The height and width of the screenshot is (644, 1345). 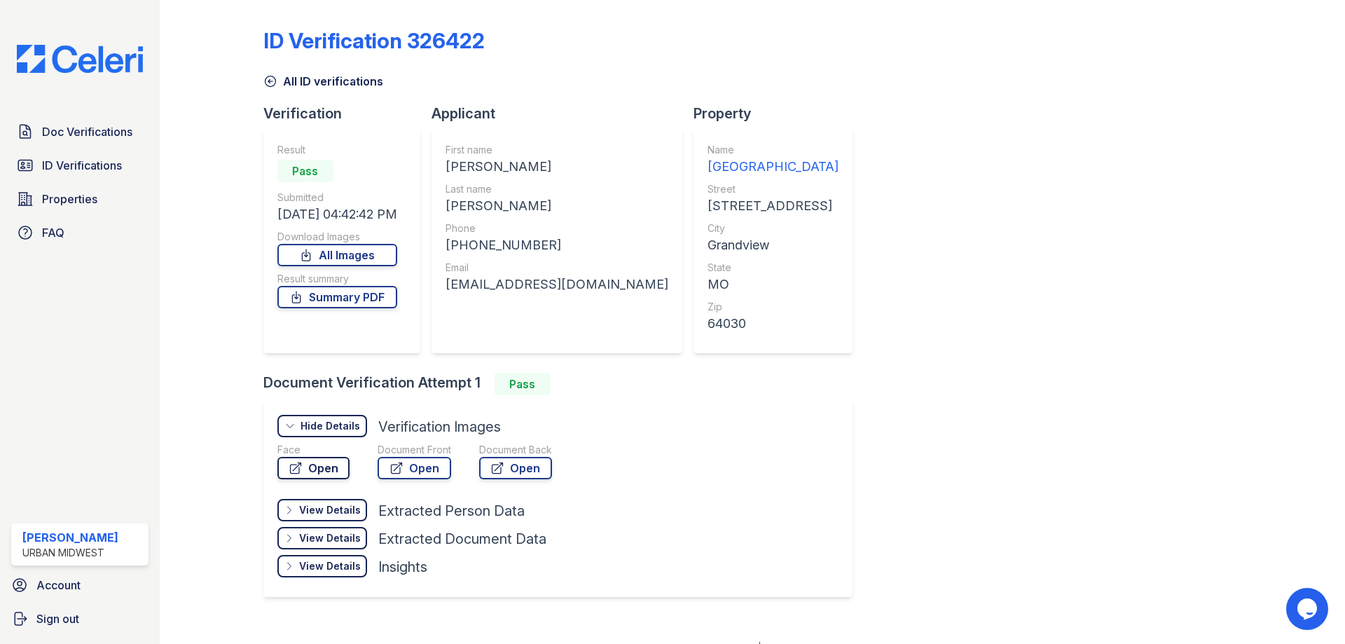 What do you see at coordinates (80, 165) in the screenshot?
I see `a: ID Verifications` at bounding box center [80, 165].